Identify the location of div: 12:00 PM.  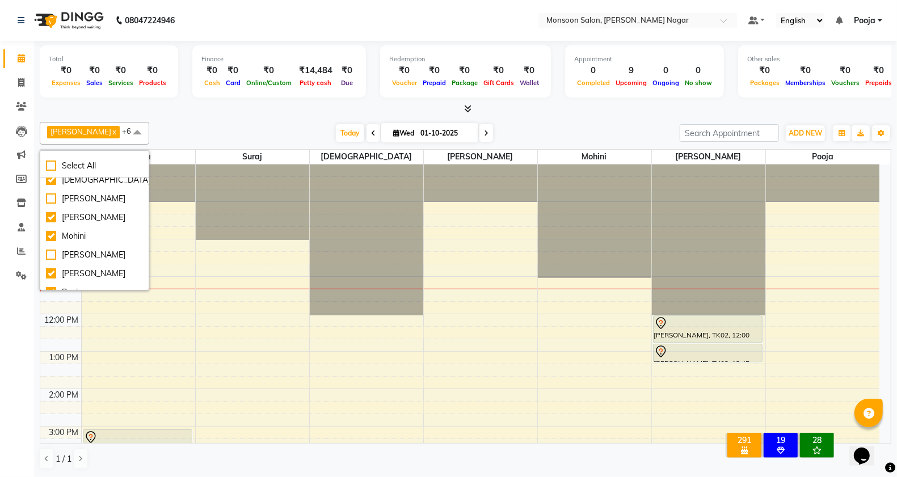
(62, 320).